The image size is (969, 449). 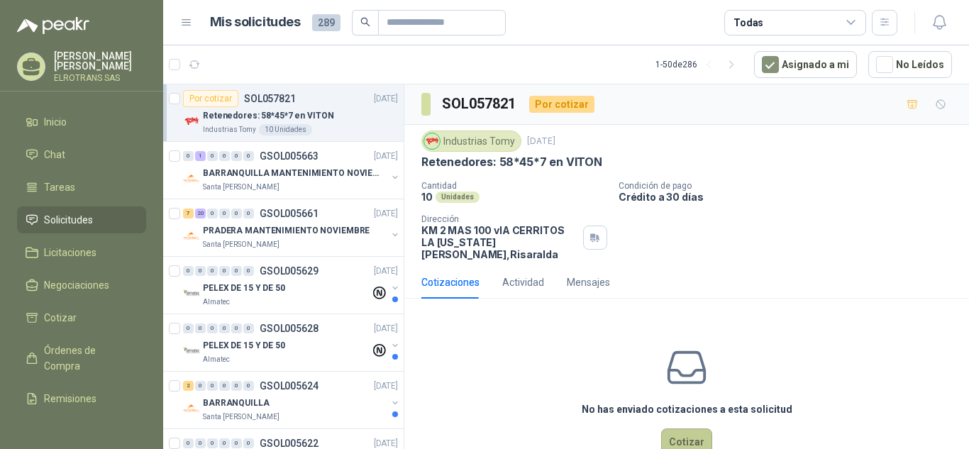 What do you see at coordinates (200, 213) in the screenshot?
I see `div: 20` at bounding box center [200, 213].